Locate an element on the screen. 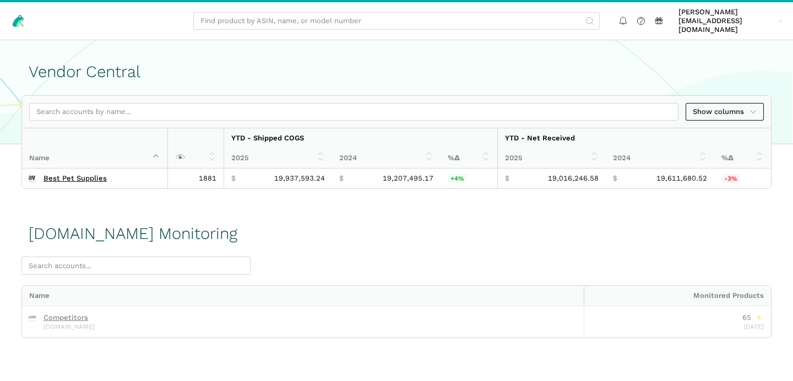 This screenshot has width=793, height=381. input: Search accounts... is located at coordinates (136, 265).